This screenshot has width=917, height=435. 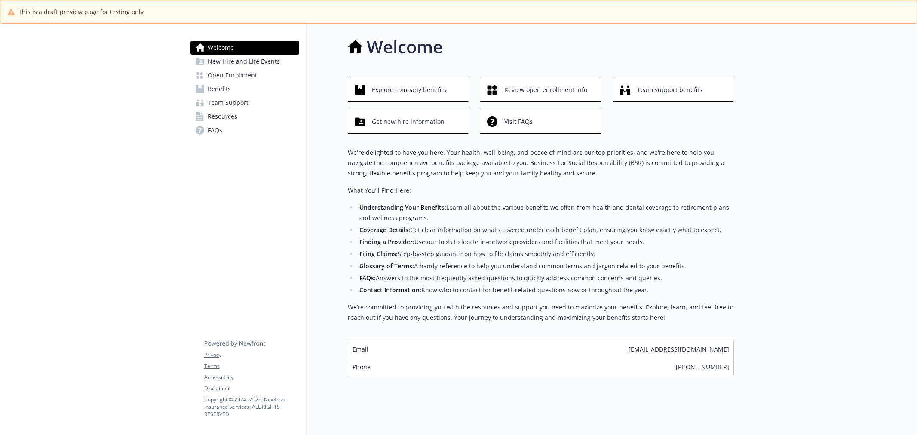 What do you see at coordinates (546, 278) in the screenshot?
I see `li: Answers to the most frequently asked questions to quickly address common concerns and queries.` at bounding box center [546, 278].